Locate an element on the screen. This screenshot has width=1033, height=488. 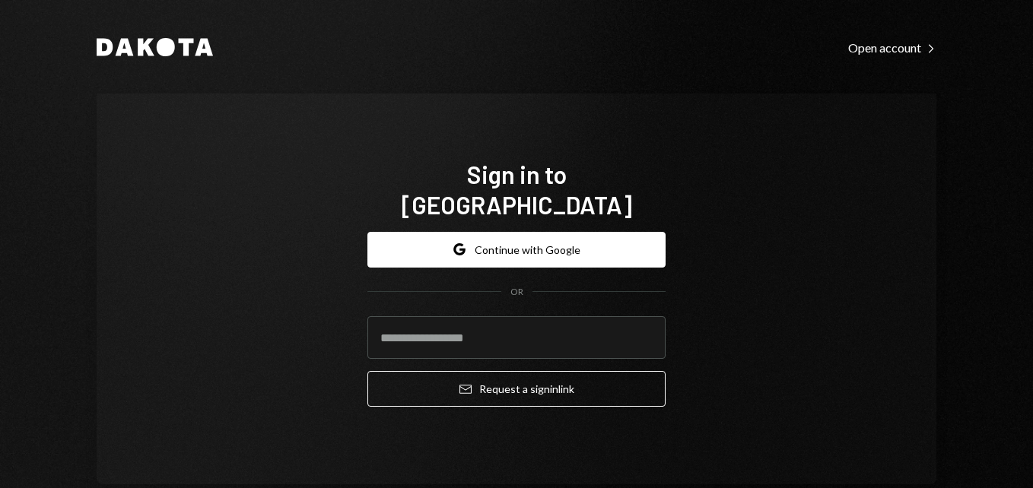
a: Open account is located at coordinates (892, 47).